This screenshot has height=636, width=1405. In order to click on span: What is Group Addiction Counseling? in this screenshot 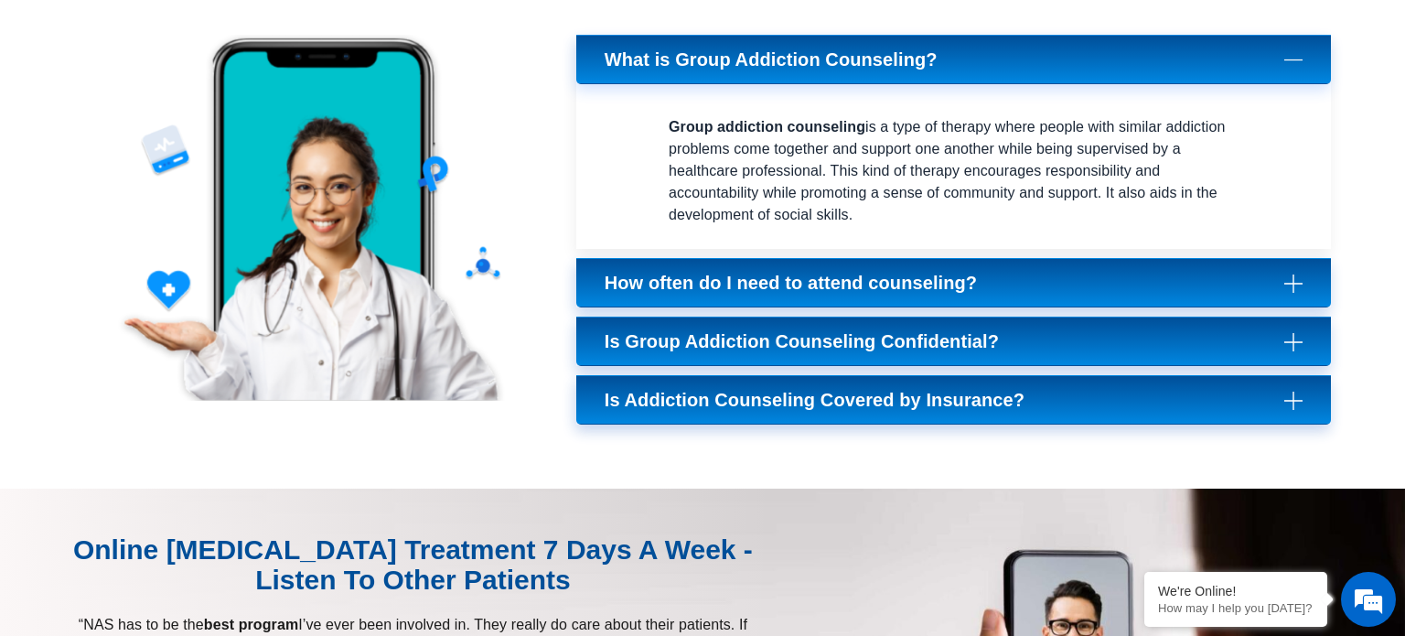, I will do `click(776, 59)`.